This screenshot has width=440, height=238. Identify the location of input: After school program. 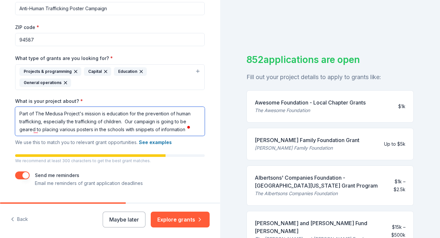
(110, 9).